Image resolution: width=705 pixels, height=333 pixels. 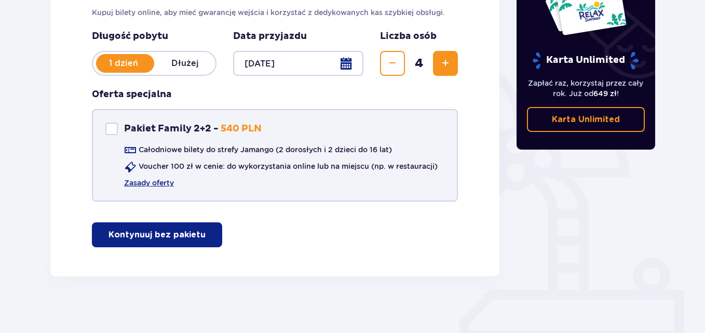 I want to click on span: 649 zł, so click(x=605, y=93).